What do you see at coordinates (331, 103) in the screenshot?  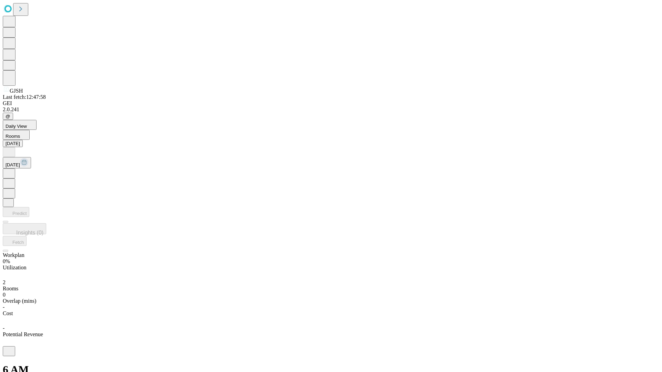 I see `div: GEI` at bounding box center [331, 103].